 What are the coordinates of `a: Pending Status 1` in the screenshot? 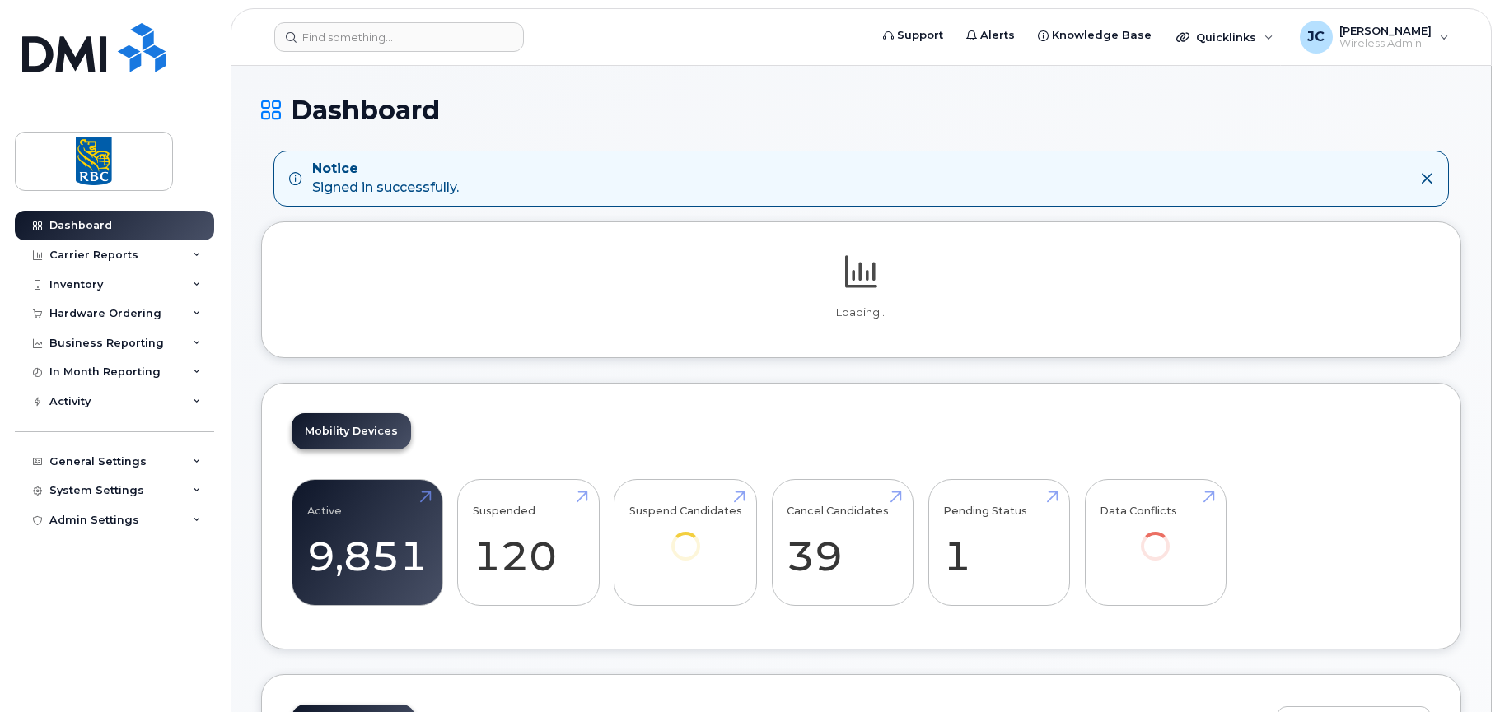 It's located at (998, 543).